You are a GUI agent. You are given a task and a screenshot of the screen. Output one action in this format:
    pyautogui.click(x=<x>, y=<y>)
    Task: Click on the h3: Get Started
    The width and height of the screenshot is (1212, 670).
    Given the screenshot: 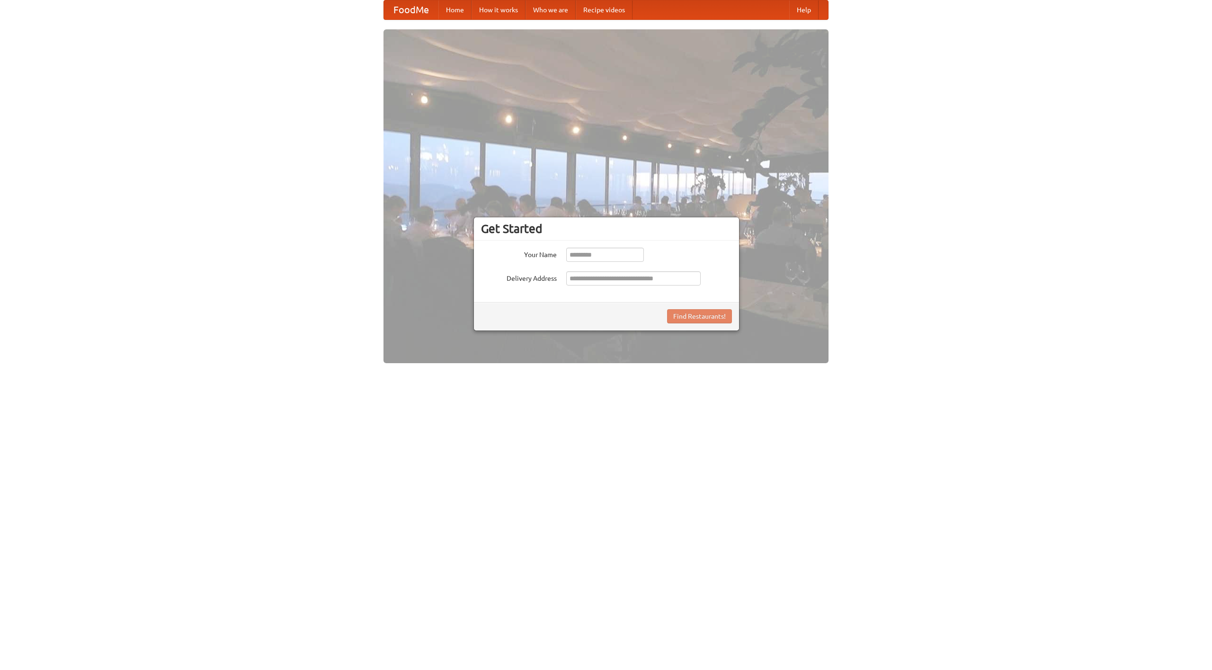 What is the action you would take?
    pyautogui.click(x=606, y=229)
    